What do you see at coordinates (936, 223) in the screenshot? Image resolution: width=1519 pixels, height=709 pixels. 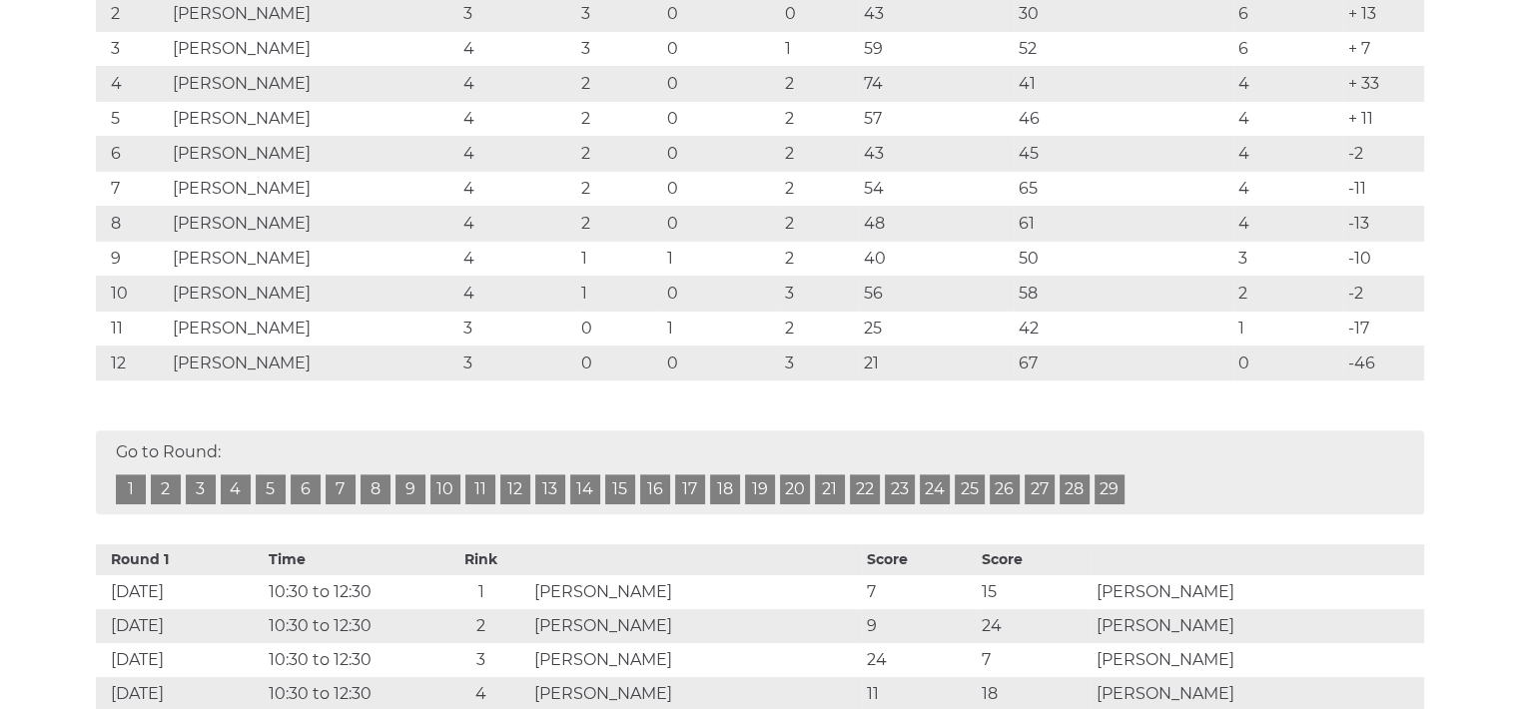 I see `td: 48` at bounding box center [936, 223].